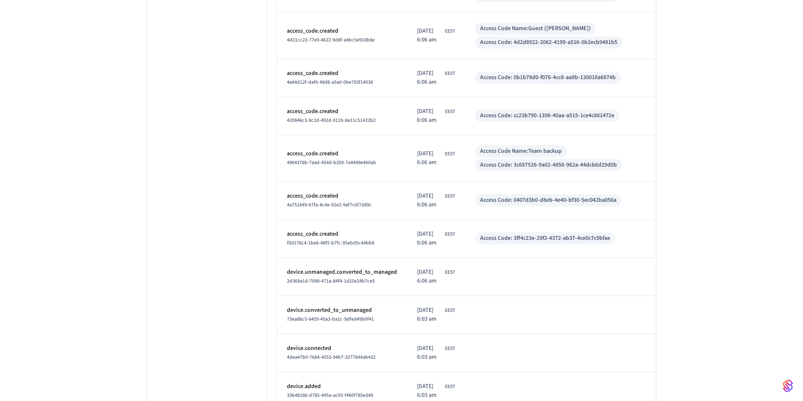 The image size is (803, 401). I want to click on span: 2d369a1d-7098-471a-84f4-1d25e24b7ce5, so click(331, 281).